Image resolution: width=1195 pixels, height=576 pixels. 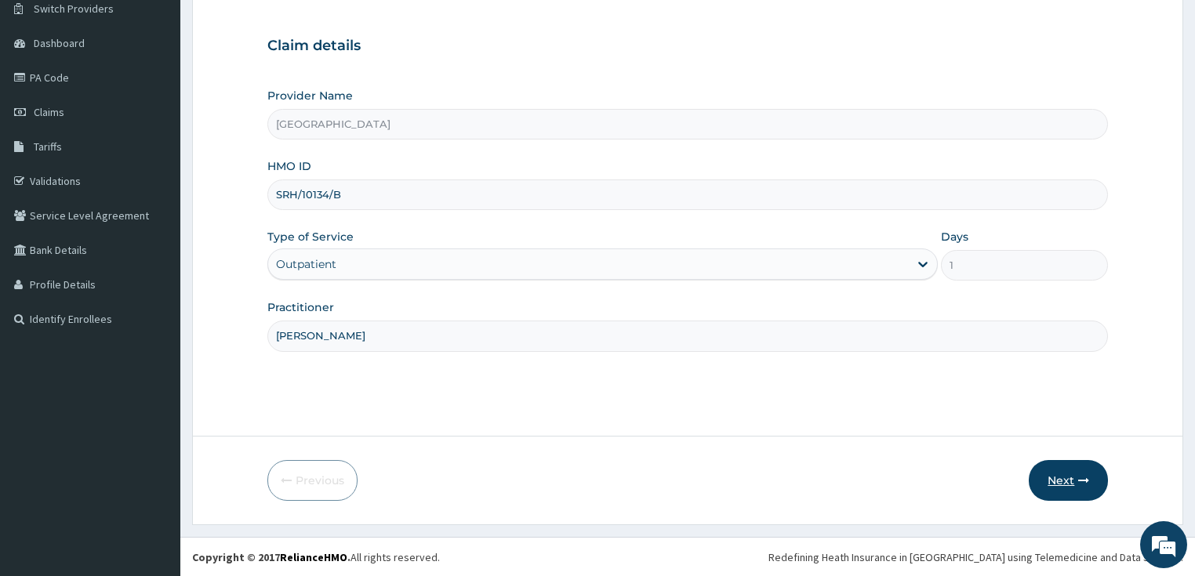 I want to click on label: Practitioner, so click(x=300, y=307).